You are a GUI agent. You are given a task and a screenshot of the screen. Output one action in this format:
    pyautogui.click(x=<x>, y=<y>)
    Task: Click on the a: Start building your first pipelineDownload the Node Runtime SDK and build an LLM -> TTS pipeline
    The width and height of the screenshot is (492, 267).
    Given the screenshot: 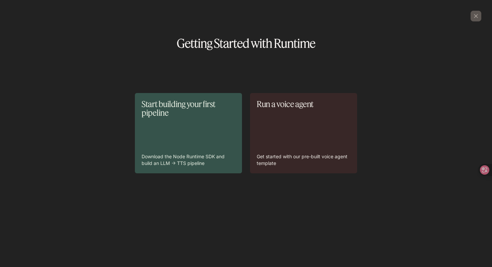 What is the action you would take?
    pyautogui.click(x=188, y=133)
    